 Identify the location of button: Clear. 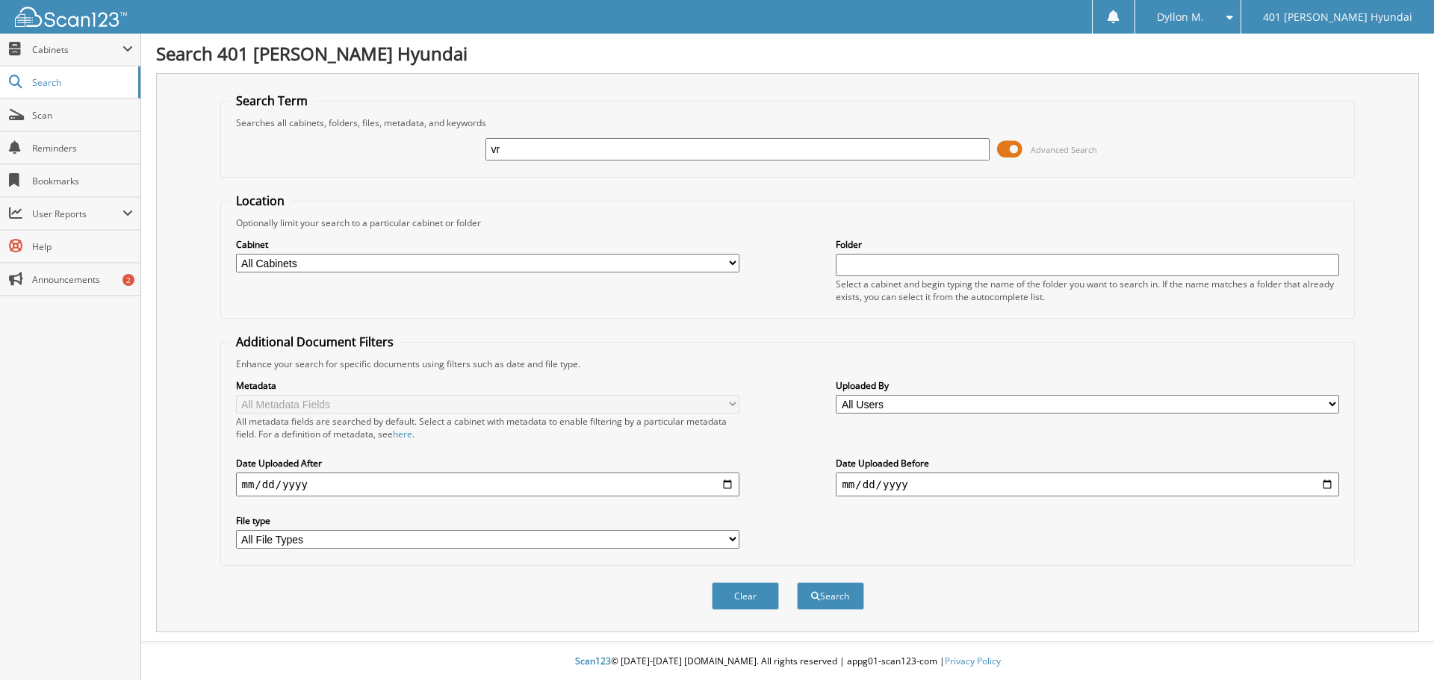
(745, 596).